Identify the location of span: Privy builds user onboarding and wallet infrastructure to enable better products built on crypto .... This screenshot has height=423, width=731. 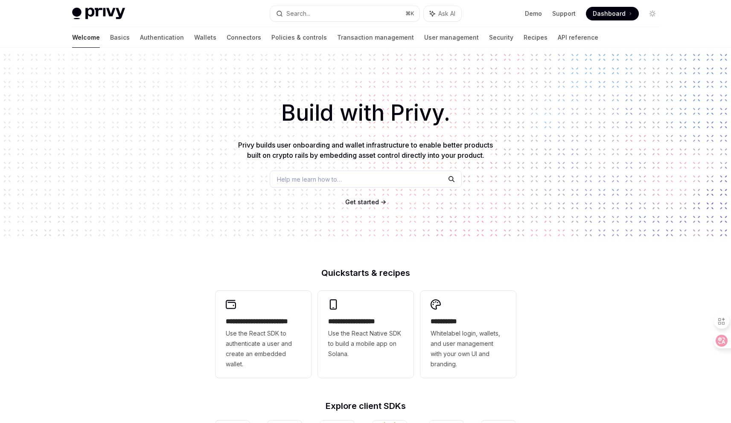
(365, 150).